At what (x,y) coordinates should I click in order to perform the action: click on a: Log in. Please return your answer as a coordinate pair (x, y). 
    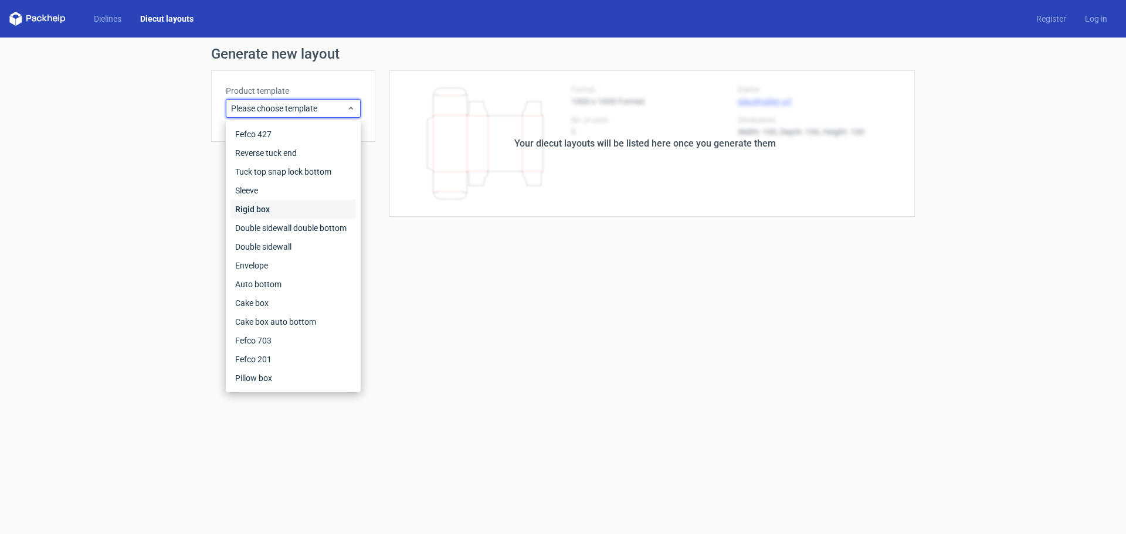
    Looking at the image, I should click on (1096, 19).